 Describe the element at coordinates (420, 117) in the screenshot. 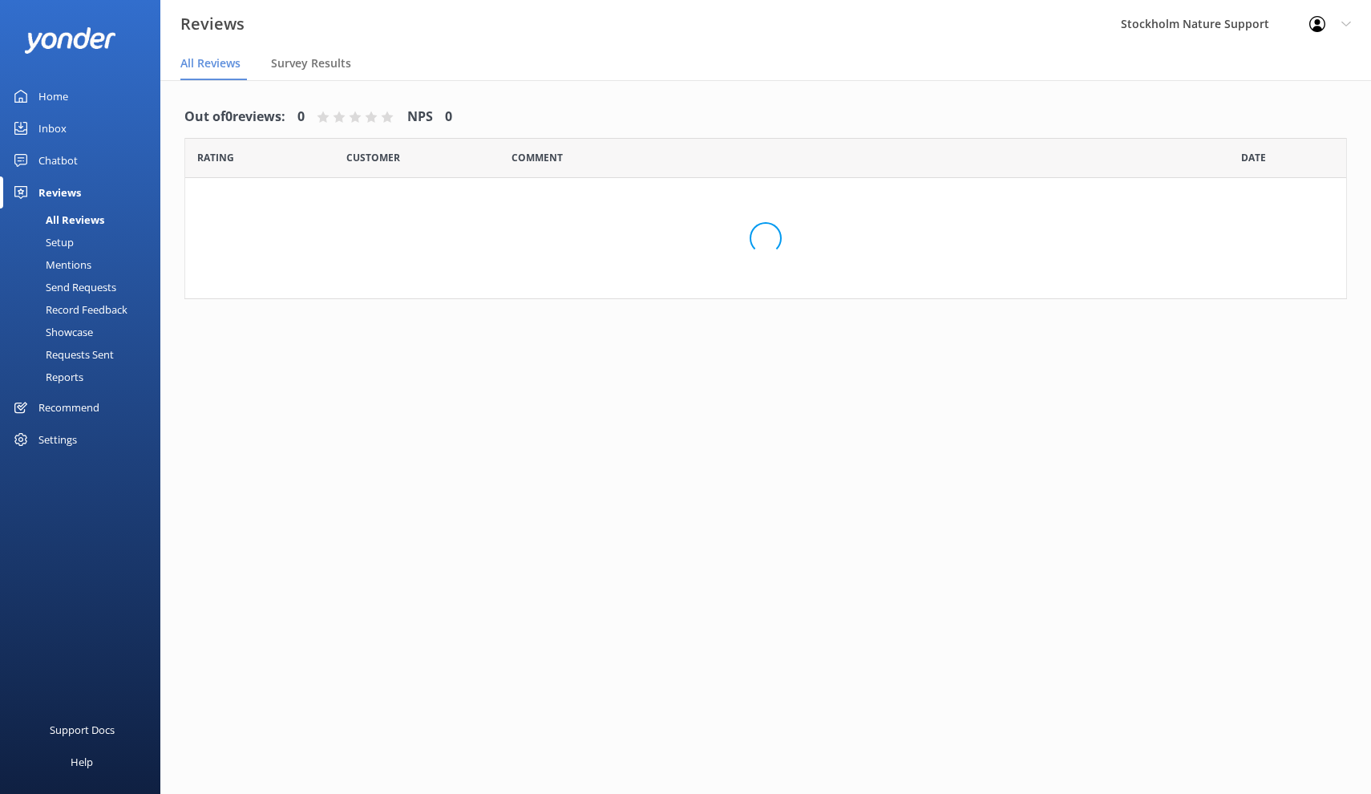

I see `h4: NPS` at that location.